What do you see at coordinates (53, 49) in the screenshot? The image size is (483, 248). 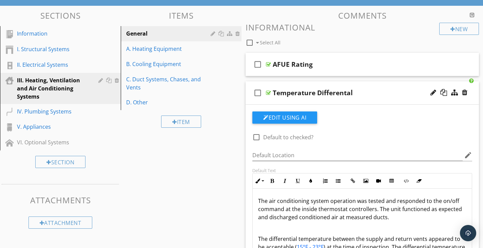 I see `div: I. Structural Systems` at bounding box center [53, 49].